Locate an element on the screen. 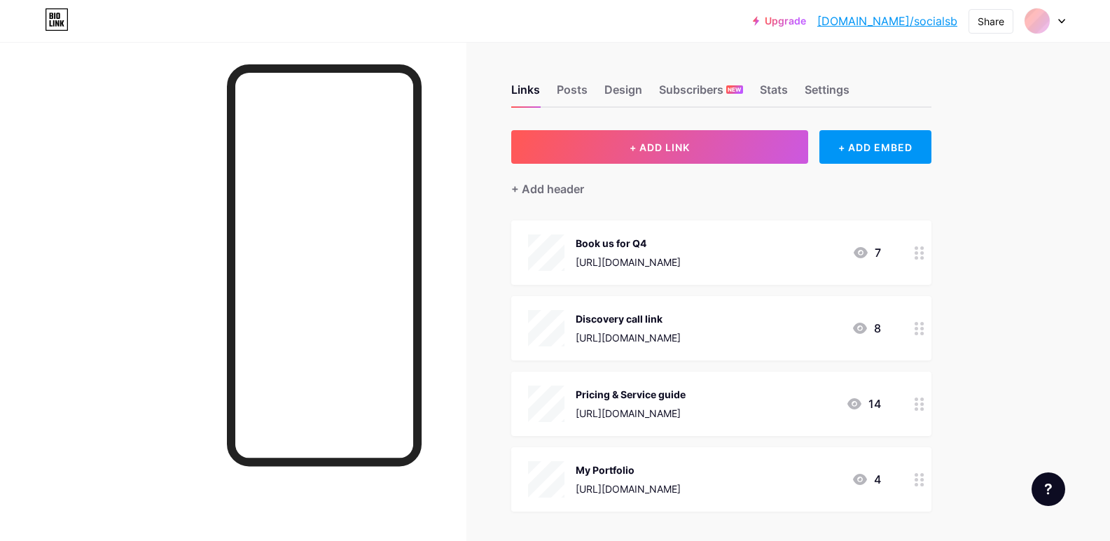 The height and width of the screenshot is (541, 1110). span: NEW is located at coordinates (734, 90).